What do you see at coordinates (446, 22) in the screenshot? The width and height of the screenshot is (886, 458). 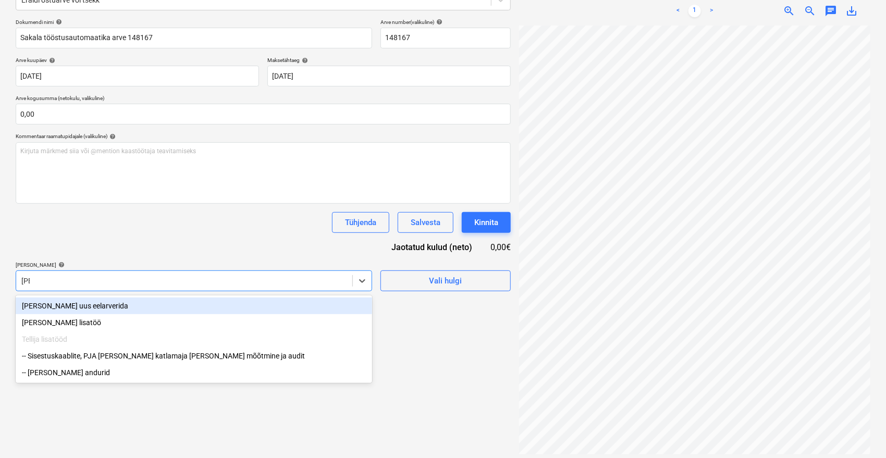 I see `div: Arve number (valikuline)` at bounding box center [446, 22].